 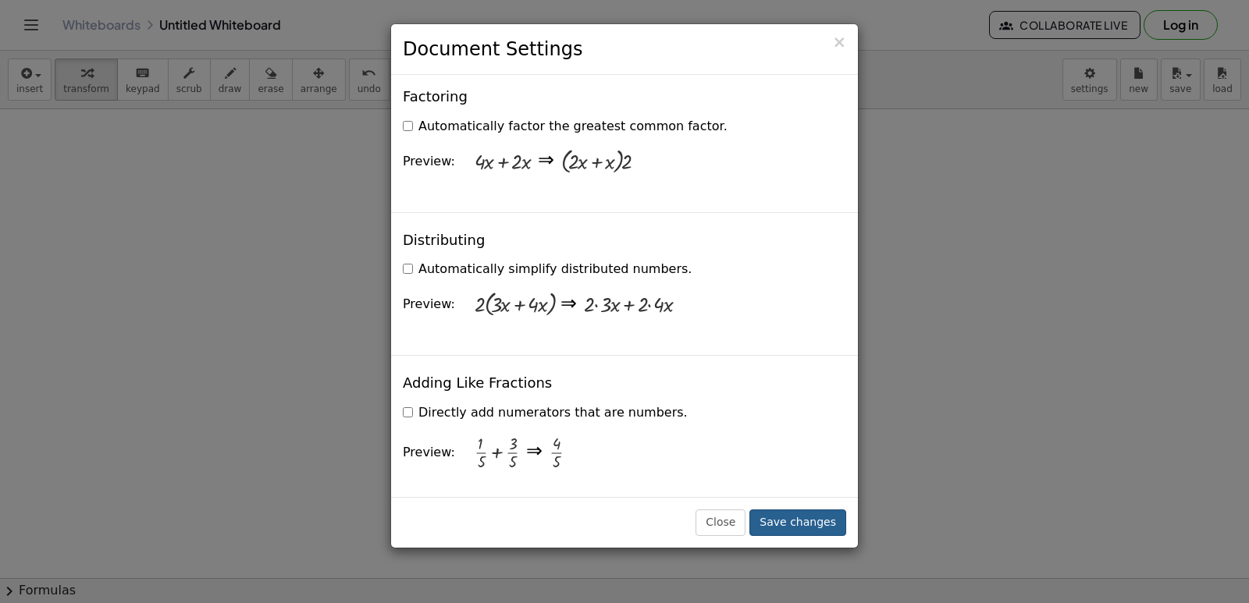 I want to click on label: Automatically simplify distributed numbers., so click(x=547, y=269).